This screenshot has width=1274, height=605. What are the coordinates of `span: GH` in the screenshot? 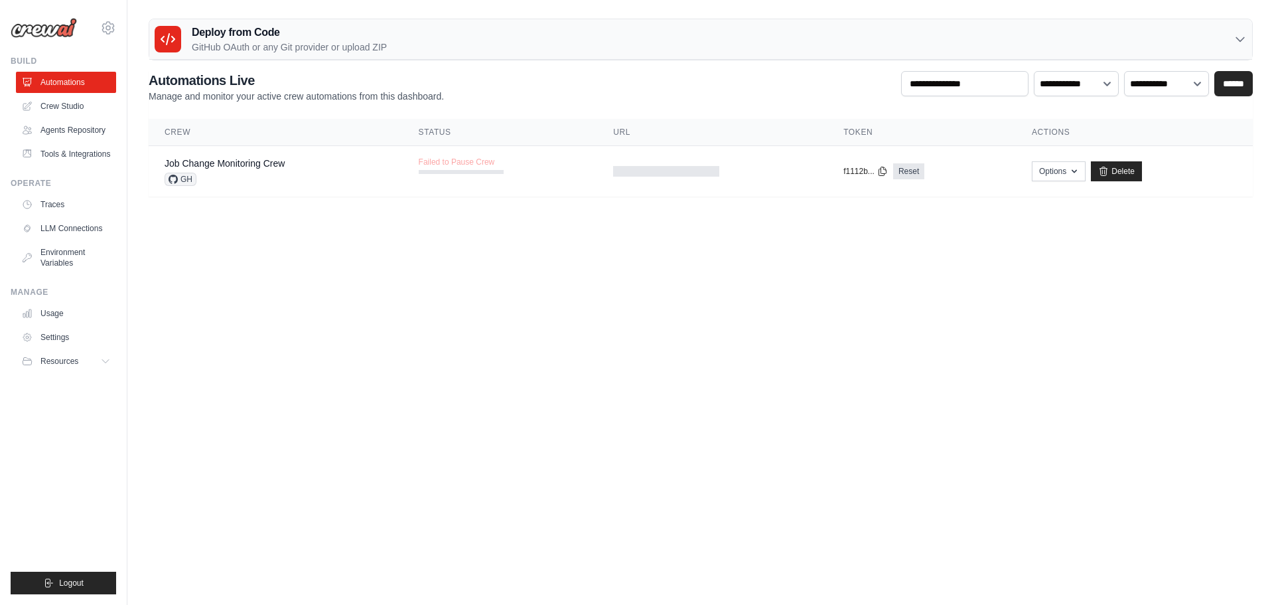 It's located at (181, 179).